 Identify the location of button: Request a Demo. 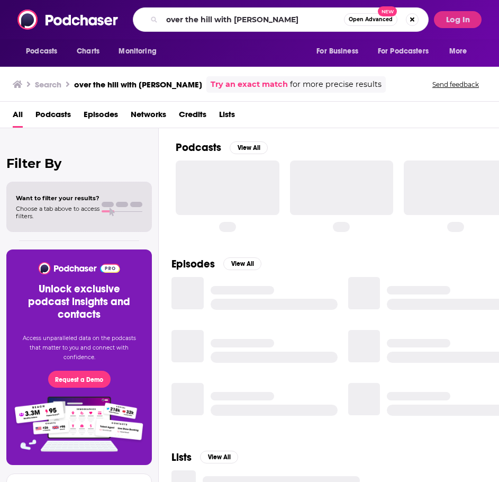
(79, 379).